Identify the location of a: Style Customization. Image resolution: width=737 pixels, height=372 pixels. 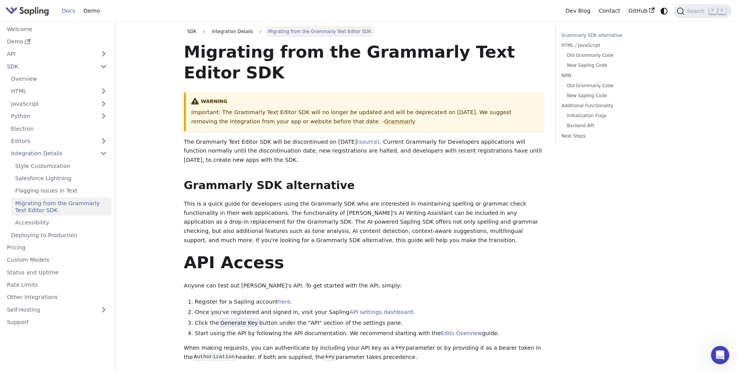
(61, 165).